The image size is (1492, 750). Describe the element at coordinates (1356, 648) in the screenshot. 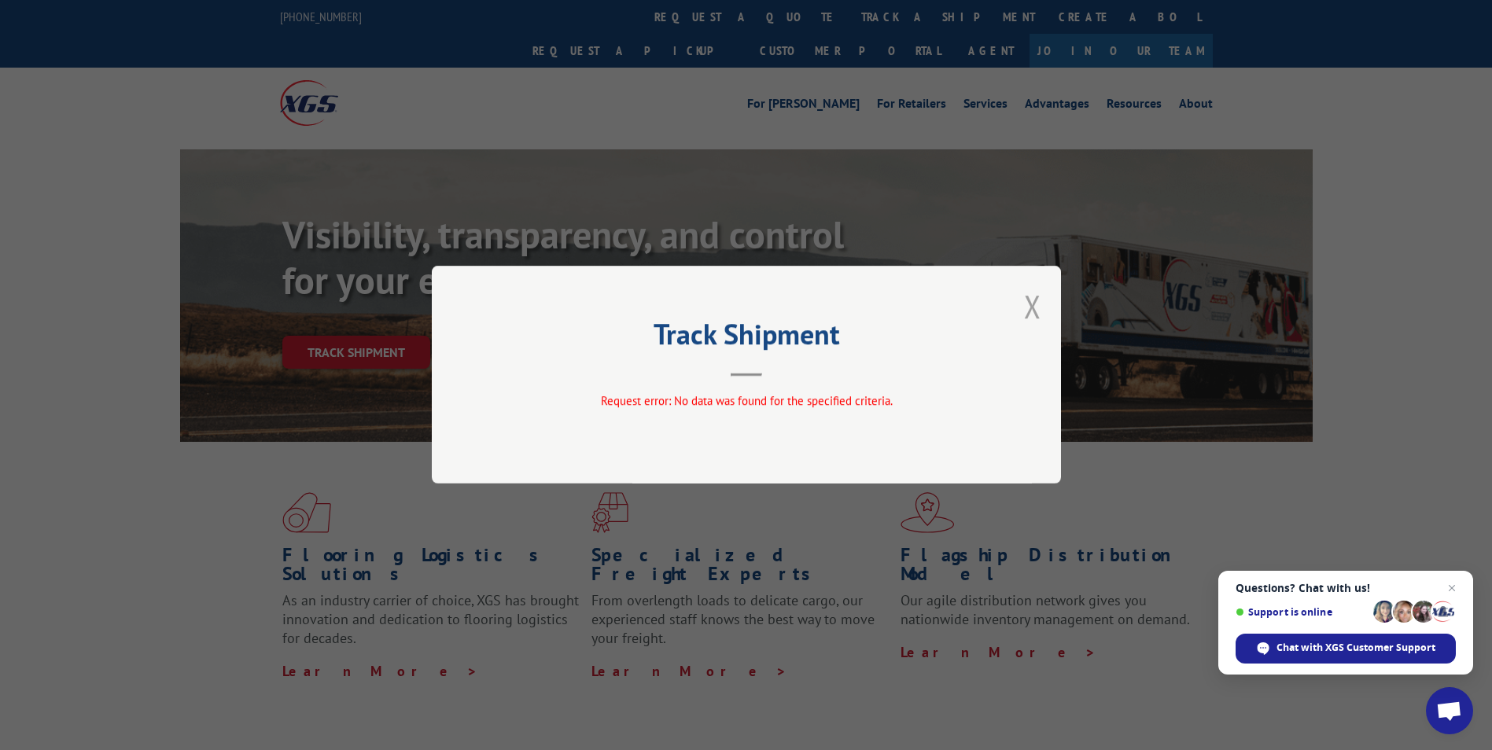

I see `span: Chat with XGS Customer Support` at that location.